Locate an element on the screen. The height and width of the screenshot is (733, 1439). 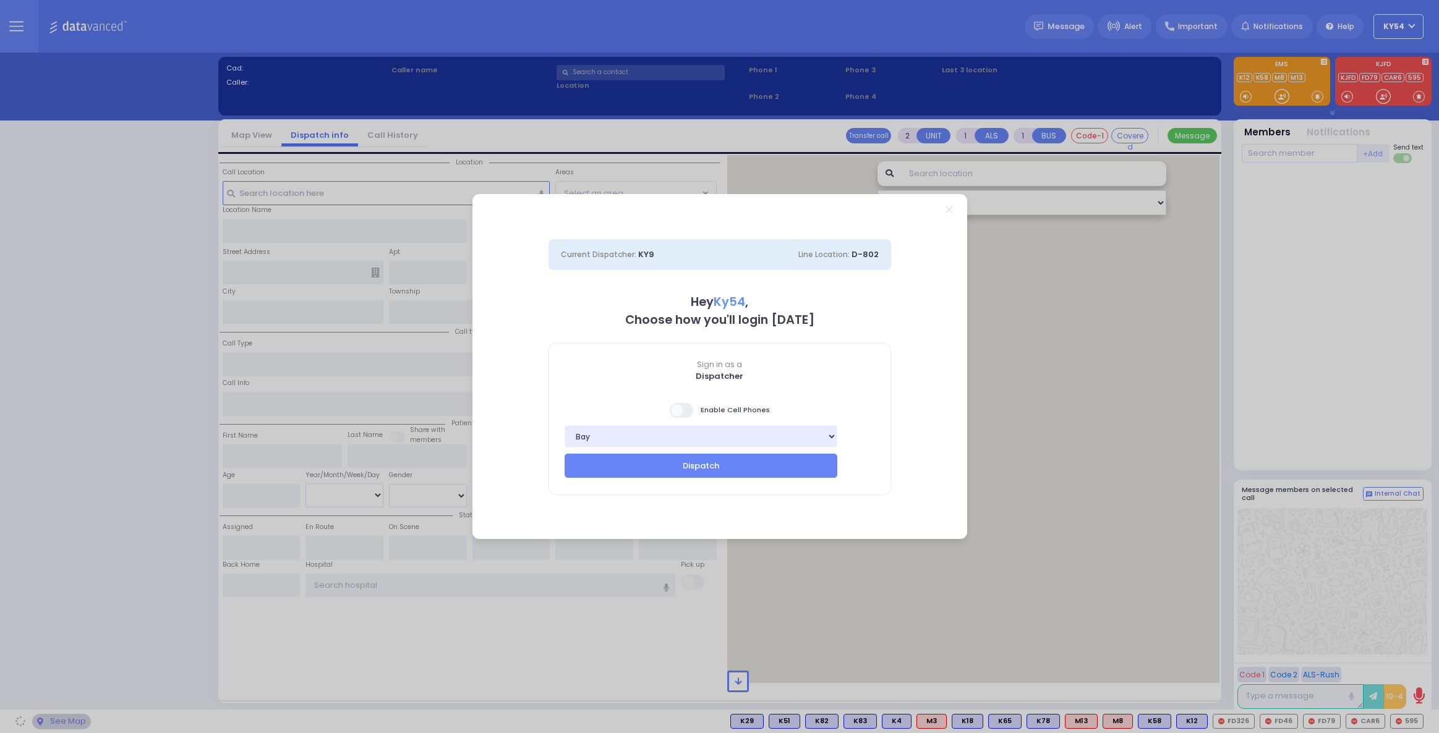
button: Dispatch is located at coordinates (701, 466).